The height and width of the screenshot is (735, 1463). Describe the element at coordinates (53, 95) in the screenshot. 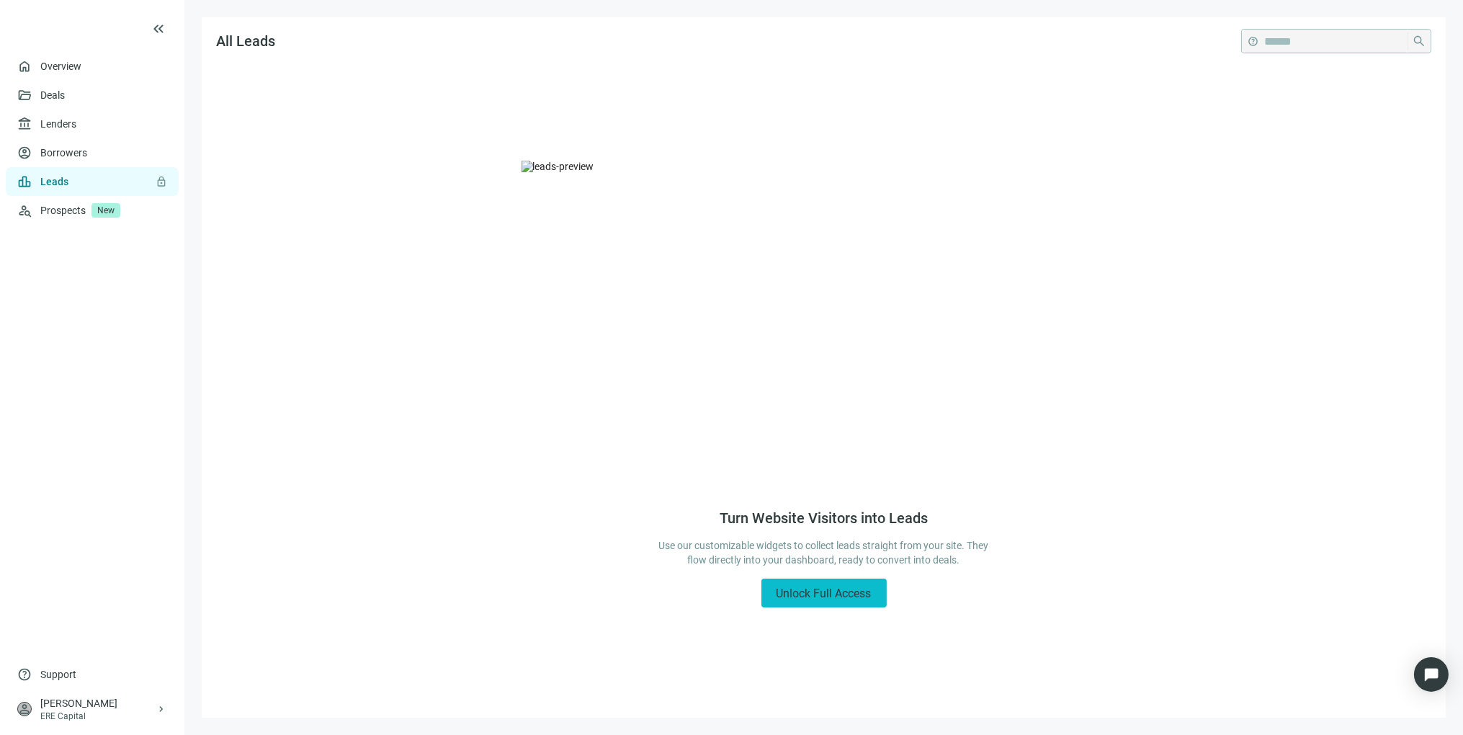

I see `a: Deals` at that location.